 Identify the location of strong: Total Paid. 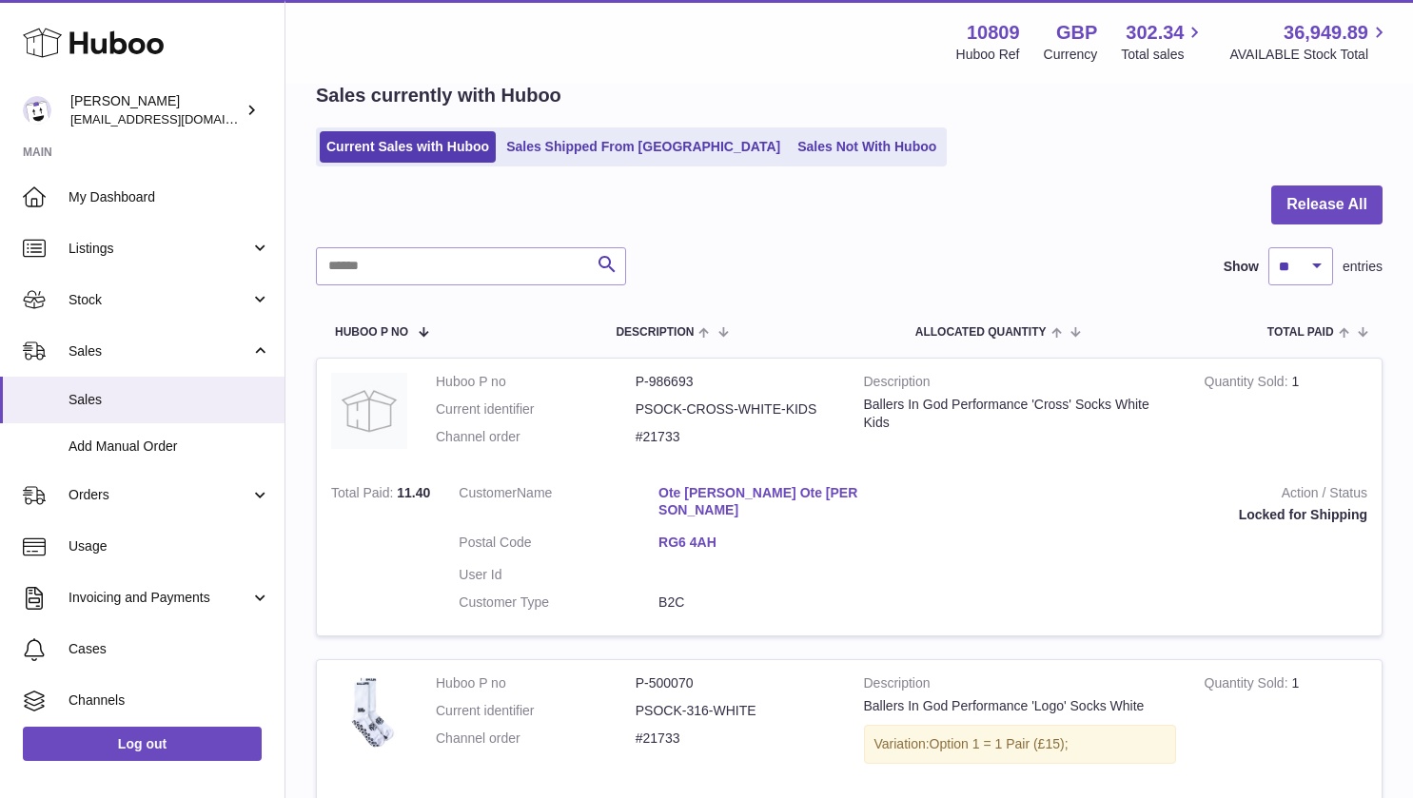
(363, 495).